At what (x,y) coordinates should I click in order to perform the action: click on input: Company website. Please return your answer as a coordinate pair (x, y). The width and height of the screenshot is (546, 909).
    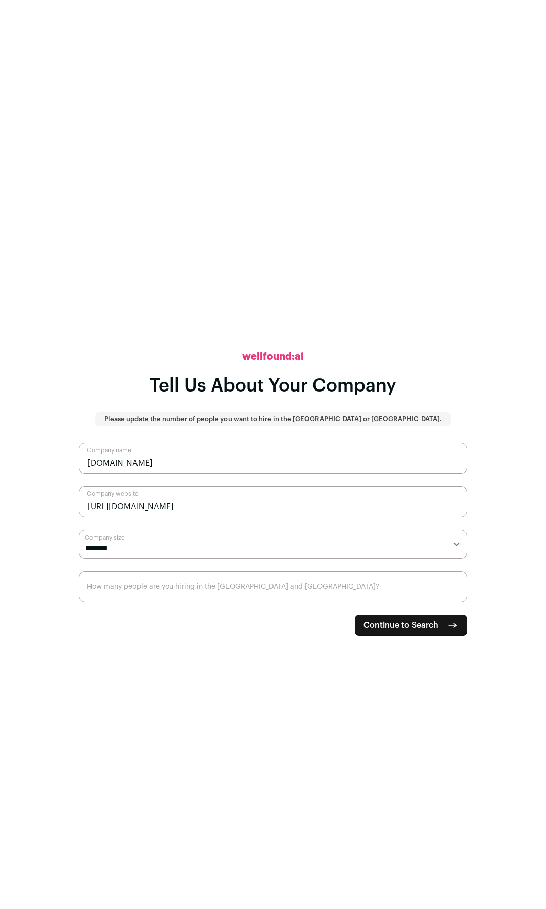
    Looking at the image, I should click on (273, 502).